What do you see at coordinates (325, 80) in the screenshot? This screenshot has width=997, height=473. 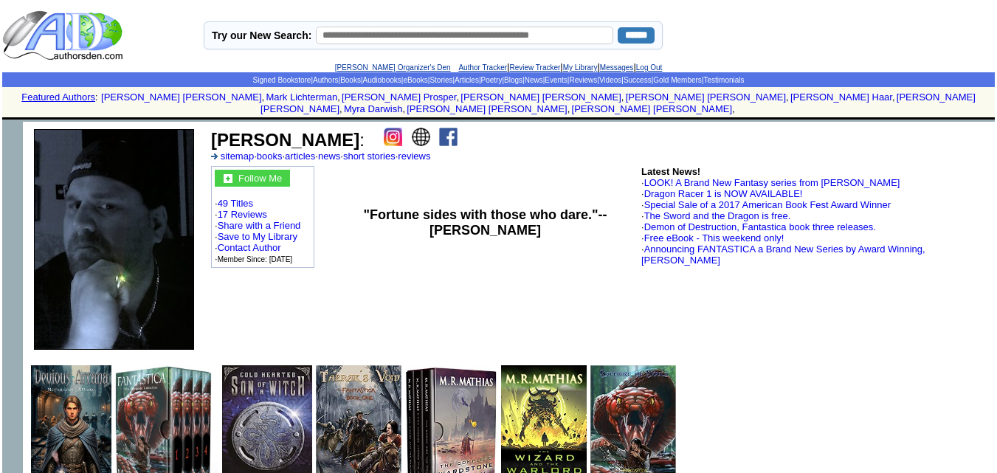 I see `a: Authors` at bounding box center [325, 80].